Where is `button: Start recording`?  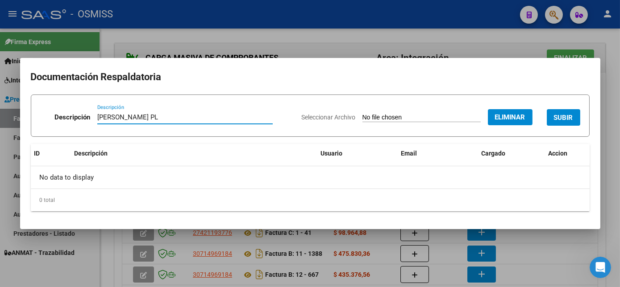 button: Start recording is located at coordinates (60, 223).